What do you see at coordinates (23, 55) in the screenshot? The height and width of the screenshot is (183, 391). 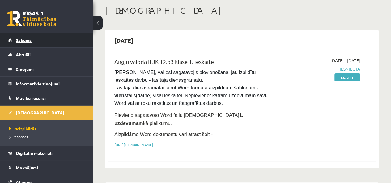 I see `span: Aktuāli` at bounding box center [23, 55].